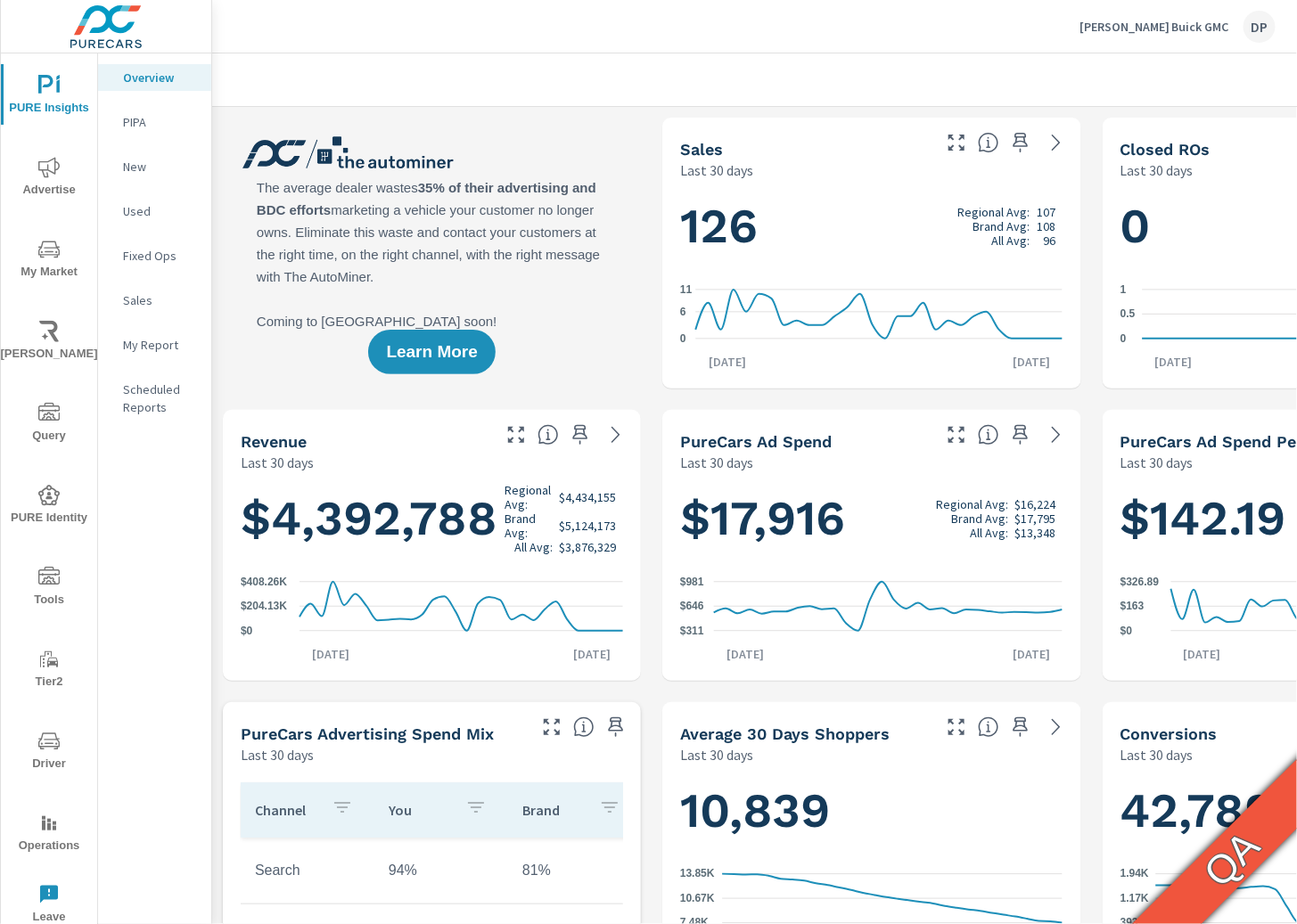  I want to click on p: Used, so click(160, 211).